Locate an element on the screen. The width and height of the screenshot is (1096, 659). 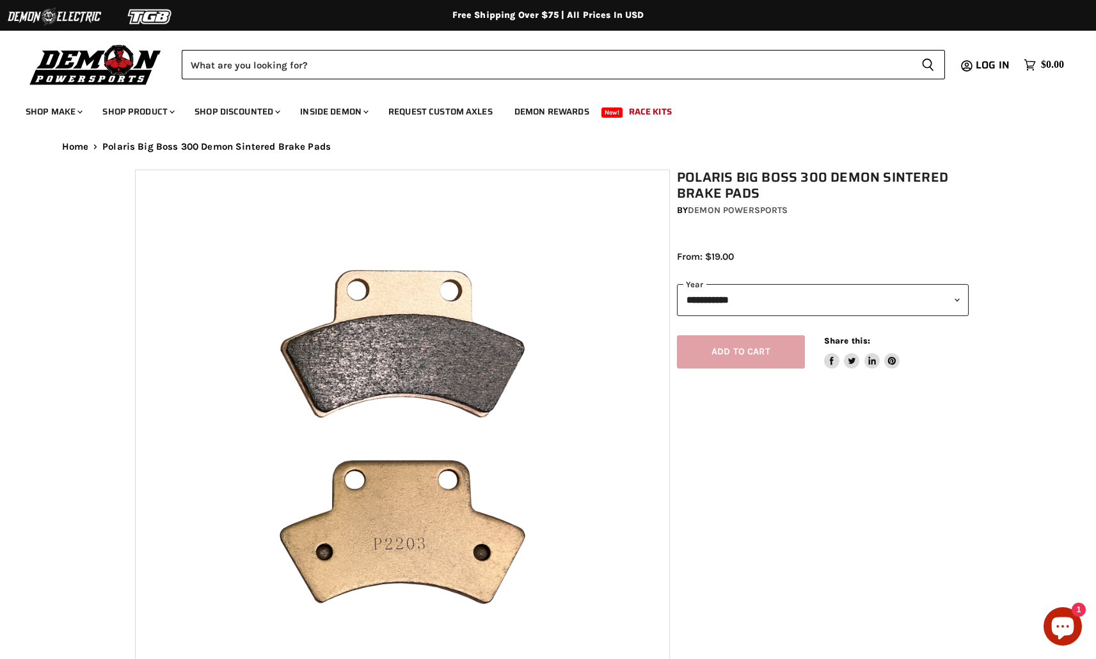
div: by is located at coordinates (823, 211).